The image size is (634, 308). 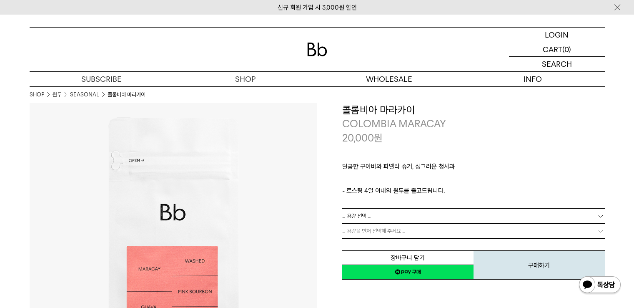 I want to click on a: 신규 회원 가입 시 3,000원 할인, so click(x=317, y=8).